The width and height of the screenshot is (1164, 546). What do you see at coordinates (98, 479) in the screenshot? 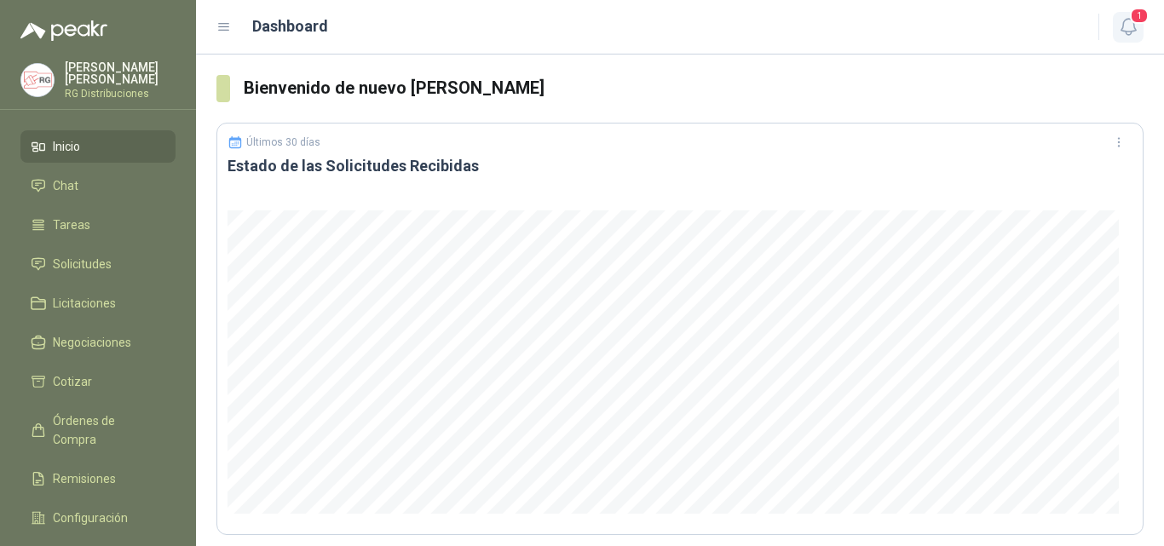
I see `a: Remisiones` at bounding box center [98, 479].